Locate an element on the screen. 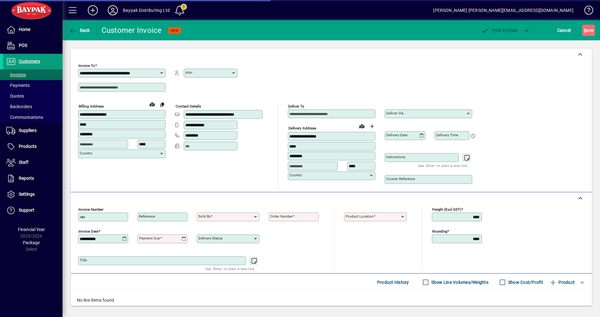 Image resolution: width=600 pixels, height=317 pixels. span: Products is located at coordinates (27, 146).